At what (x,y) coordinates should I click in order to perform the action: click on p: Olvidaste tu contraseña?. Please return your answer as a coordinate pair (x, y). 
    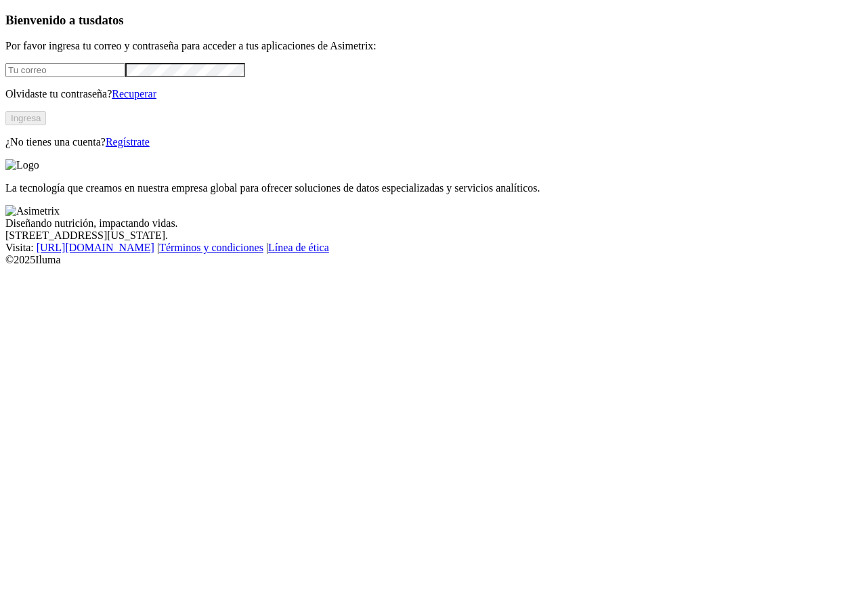
    Looking at the image, I should click on (431, 94).